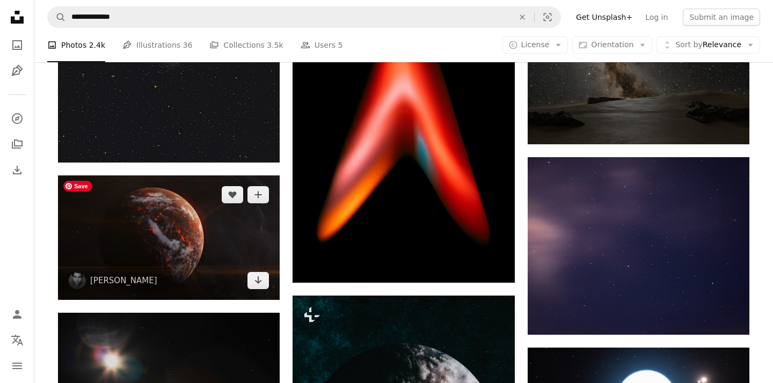 The image size is (773, 383). Describe the element at coordinates (188, 45) in the screenshot. I see `span: 36` at that location.